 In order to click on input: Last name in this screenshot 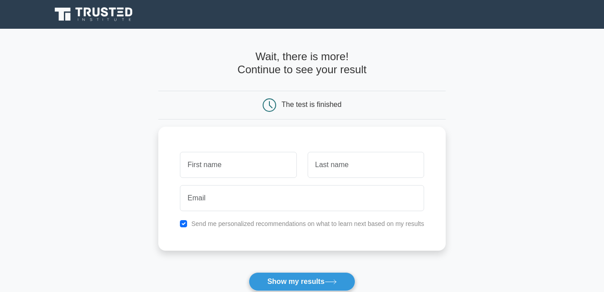, I will do `click(366, 165)`.